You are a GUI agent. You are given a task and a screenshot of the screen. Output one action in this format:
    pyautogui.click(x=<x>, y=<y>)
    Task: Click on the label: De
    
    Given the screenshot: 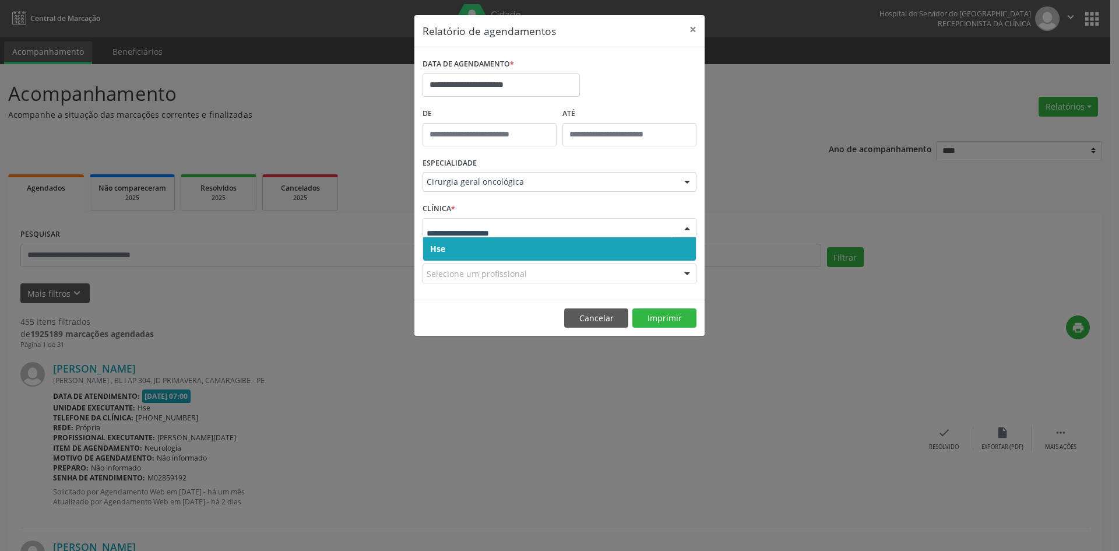 What is the action you would take?
    pyautogui.click(x=489, y=114)
    